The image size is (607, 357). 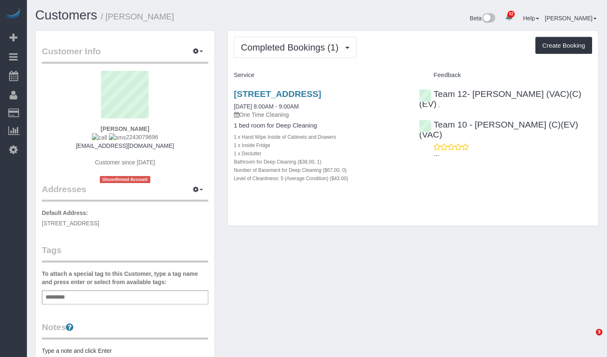 I want to click on small: 1 x Hand Wipe Inside of Cabinets and Drawers, so click(x=285, y=137).